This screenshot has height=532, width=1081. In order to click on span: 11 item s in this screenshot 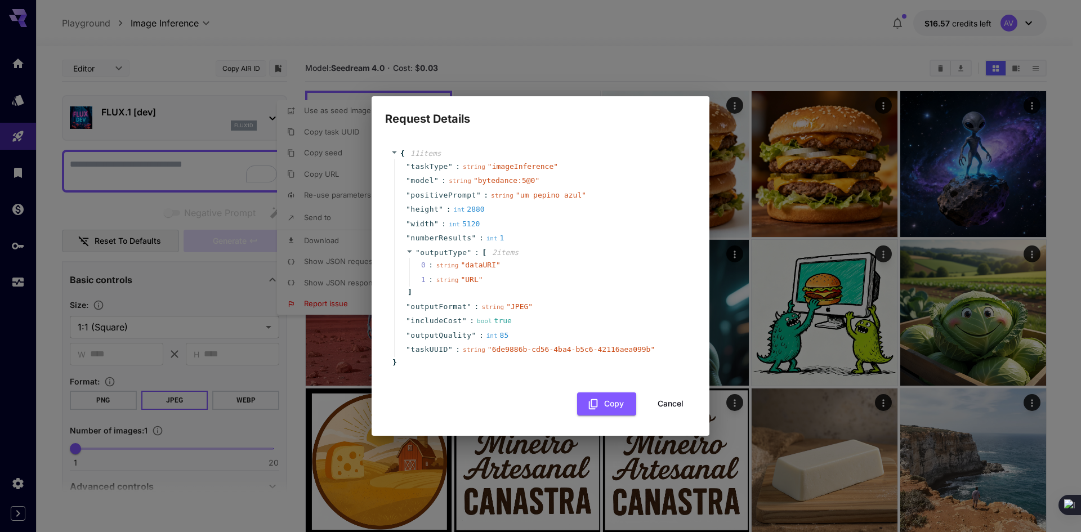, I will do `click(425, 153)`.